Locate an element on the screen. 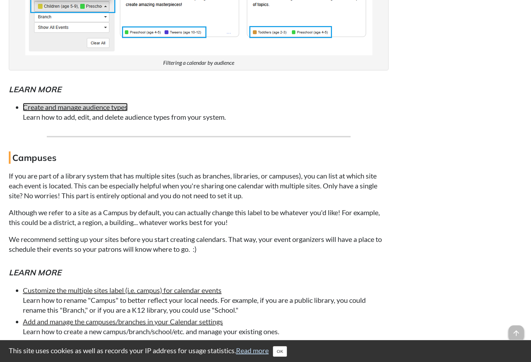  h4: Campuses is located at coordinates (199, 157).